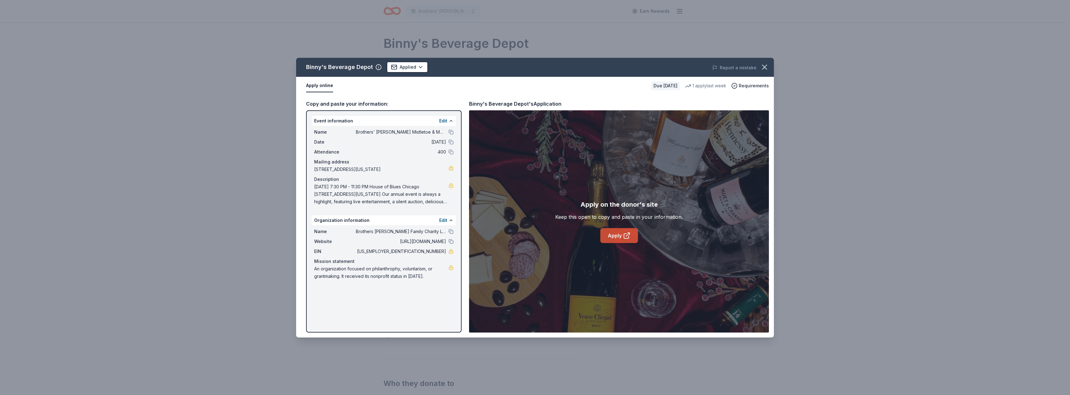 This screenshot has width=1070, height=395. I want to click on span: An organization focused on philanthrophy, voluntarism, or grantmaking. It received its nonprofit ..., so click(381, 273).